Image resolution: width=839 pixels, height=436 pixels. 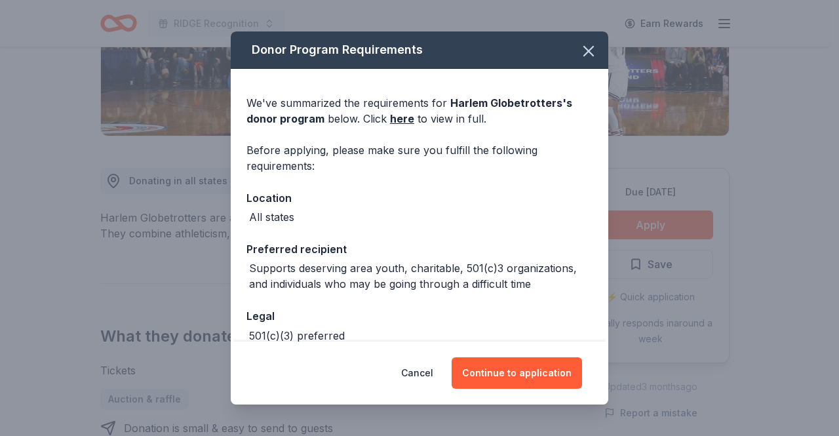 What do you see at coordinates (417, 373) in the screenshot?
I see `button: Cancel` at bounding box center [417, 373].